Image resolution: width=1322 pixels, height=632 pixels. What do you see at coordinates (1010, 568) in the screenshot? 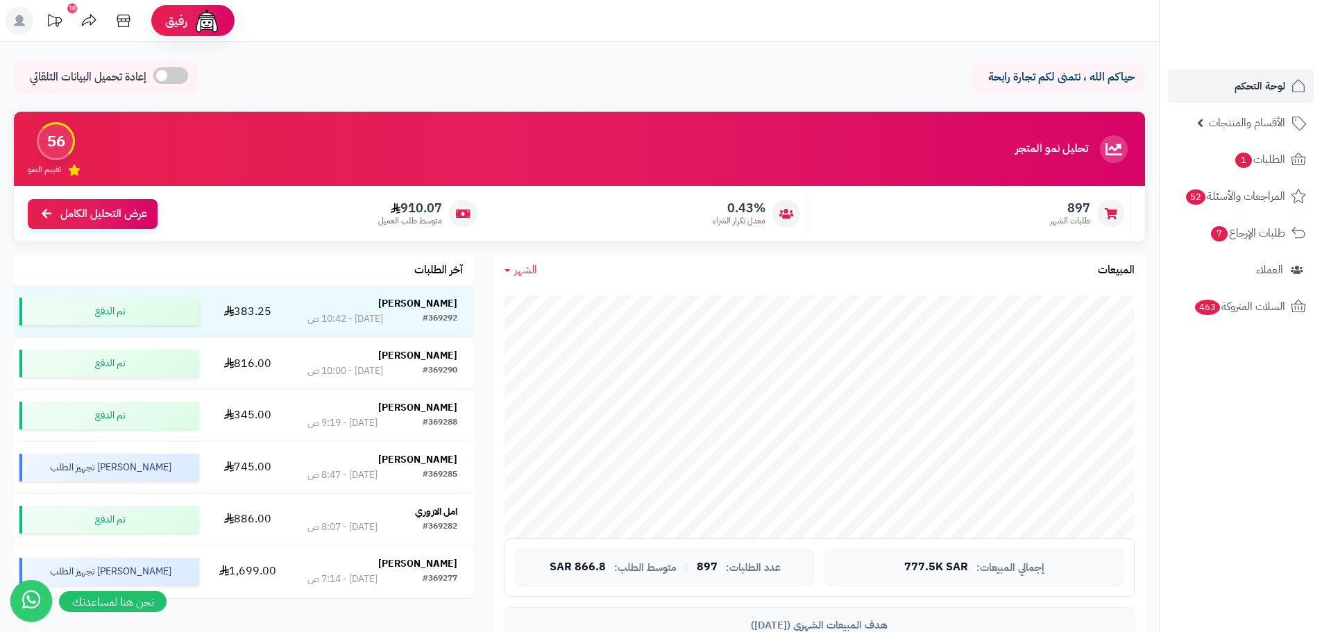
I see `span: إجمالي المبيعات:` at bounding box center [1010, 568].